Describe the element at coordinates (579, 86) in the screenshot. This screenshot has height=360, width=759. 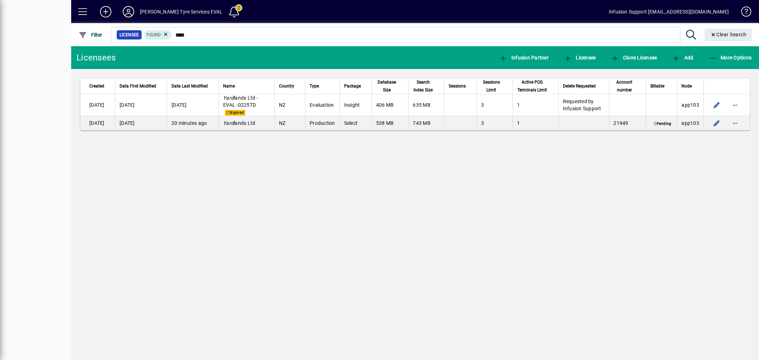
I see `span: Delete Requested` at that location.